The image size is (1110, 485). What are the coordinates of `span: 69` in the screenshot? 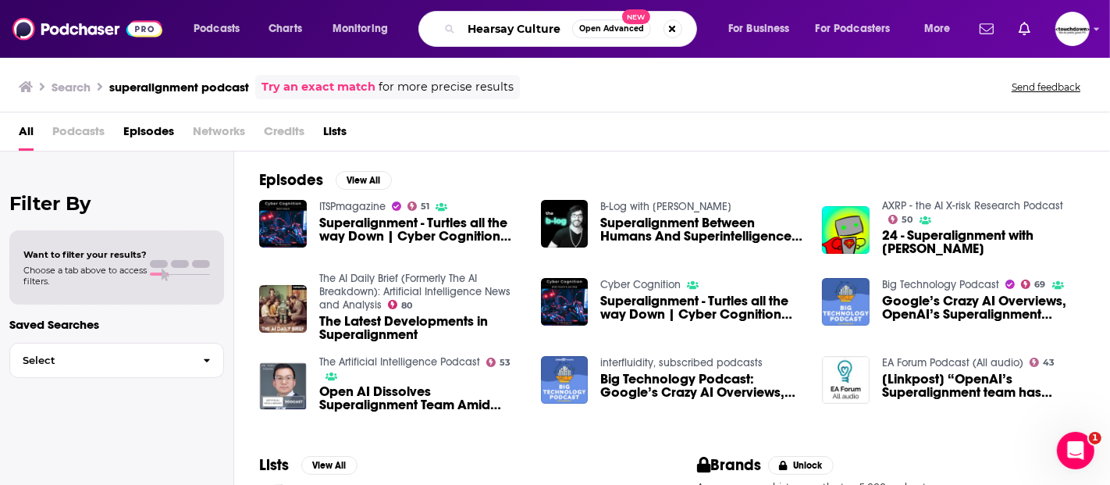 It's located at (1041, 284).